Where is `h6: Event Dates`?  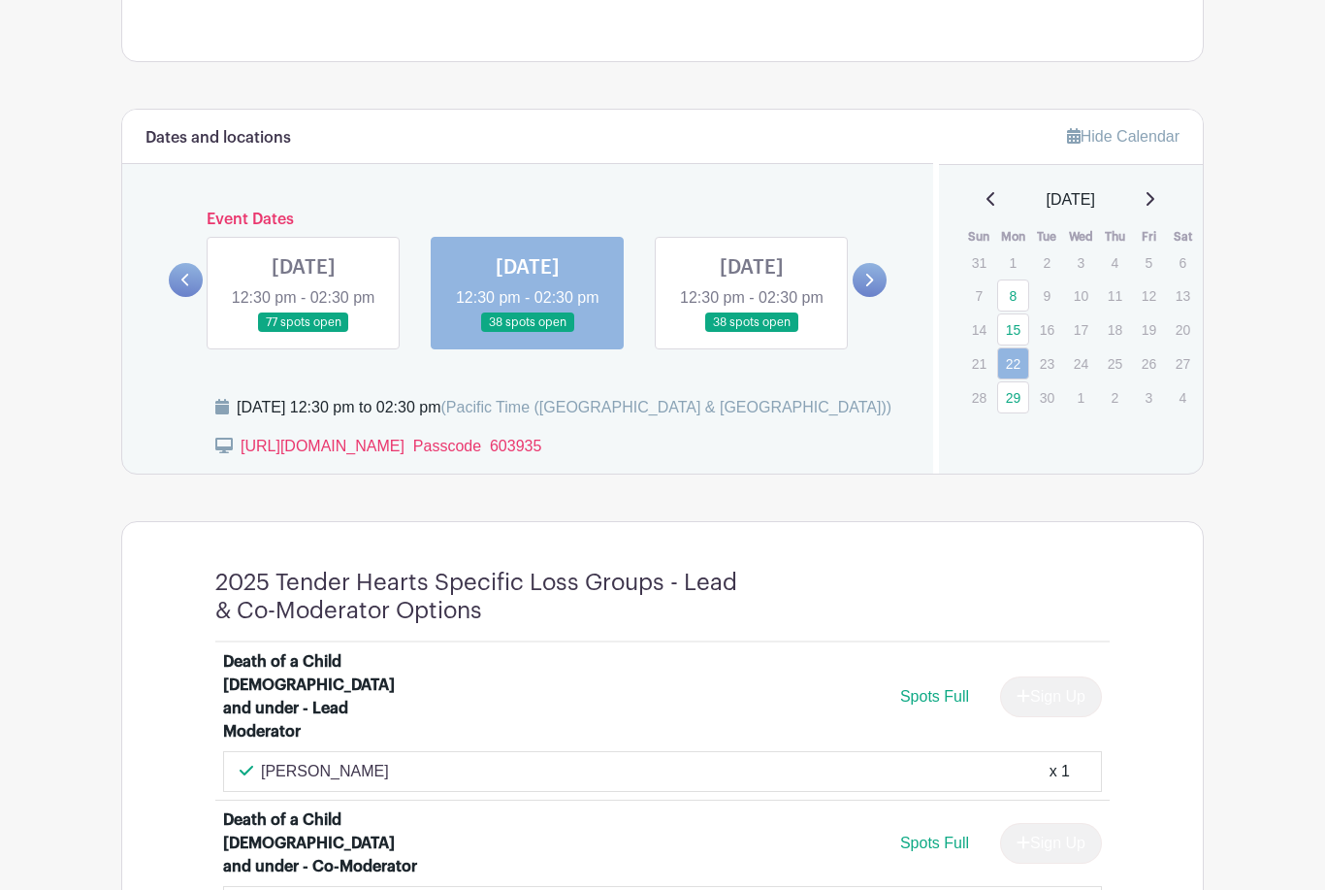
h6: Event Dates is located at coordinates (528, 219).